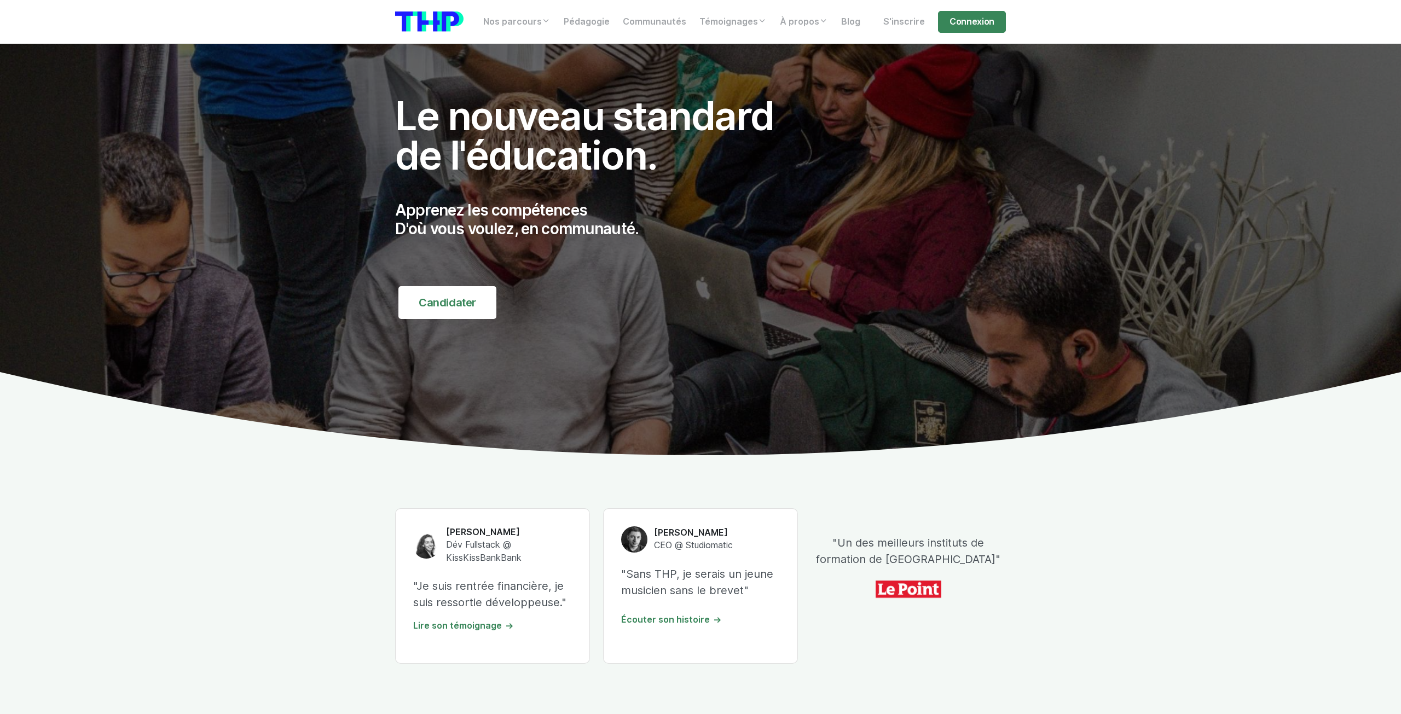  I want to click on a: Nos parcours, so click(516, 22).